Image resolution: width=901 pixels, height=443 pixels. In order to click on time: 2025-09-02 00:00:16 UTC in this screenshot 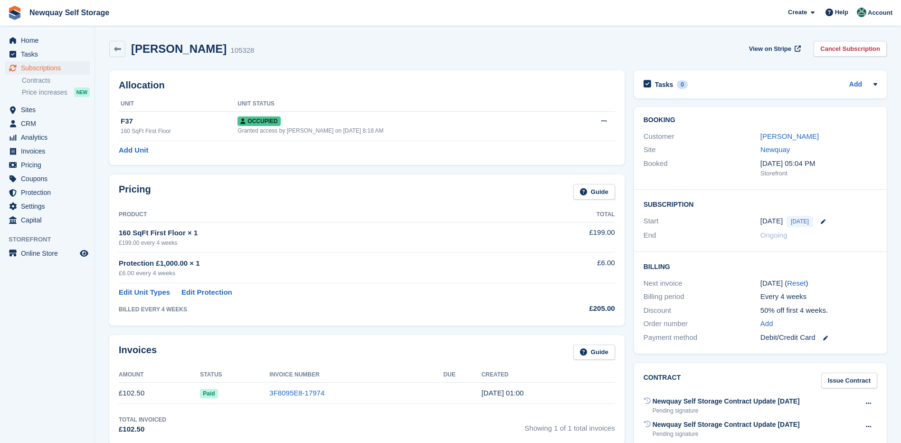, I will do `click(503, 392)`.